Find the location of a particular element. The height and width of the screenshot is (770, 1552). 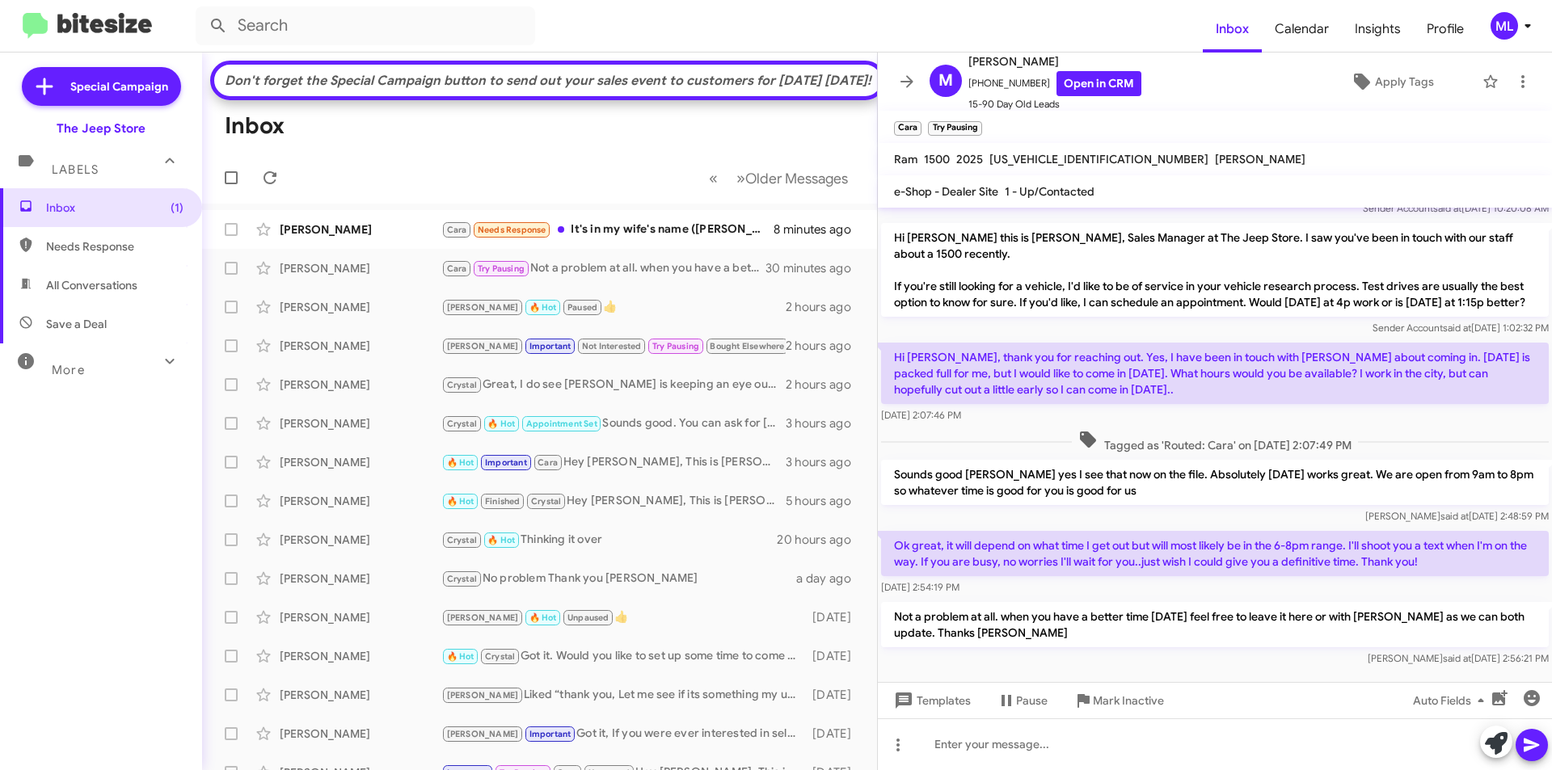

button: Mark Inactive is located at coordinates (1119, 701).